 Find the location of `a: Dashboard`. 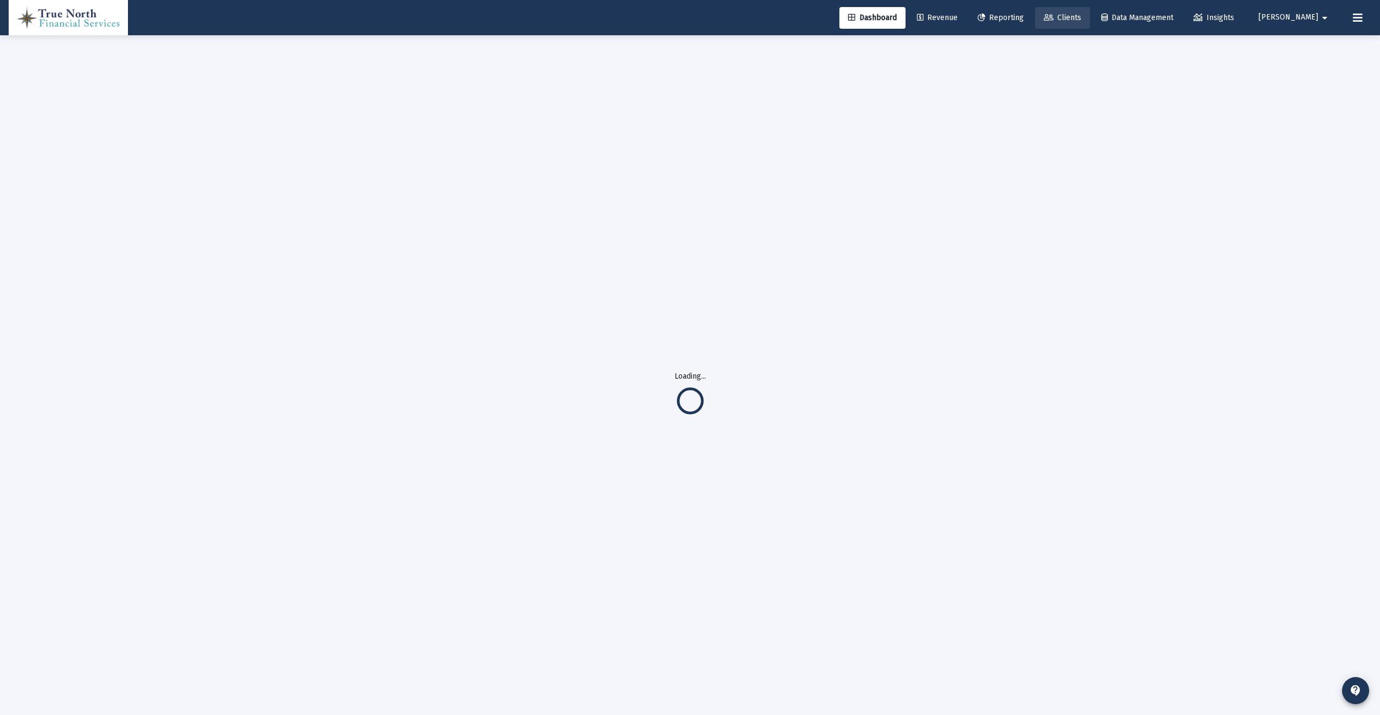

a: Dashboard is located at coordinates (872, 18).